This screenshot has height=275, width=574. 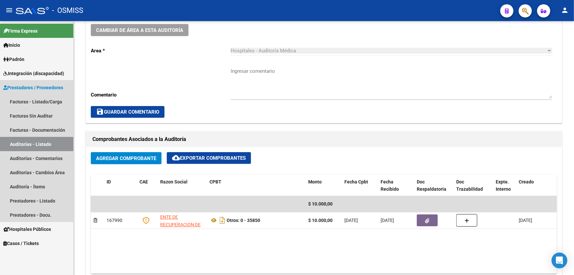 What do you see at coordinates (67, 11) in the screenshot?
I see `span: - OSMISS` at bounding box center [67, 11].